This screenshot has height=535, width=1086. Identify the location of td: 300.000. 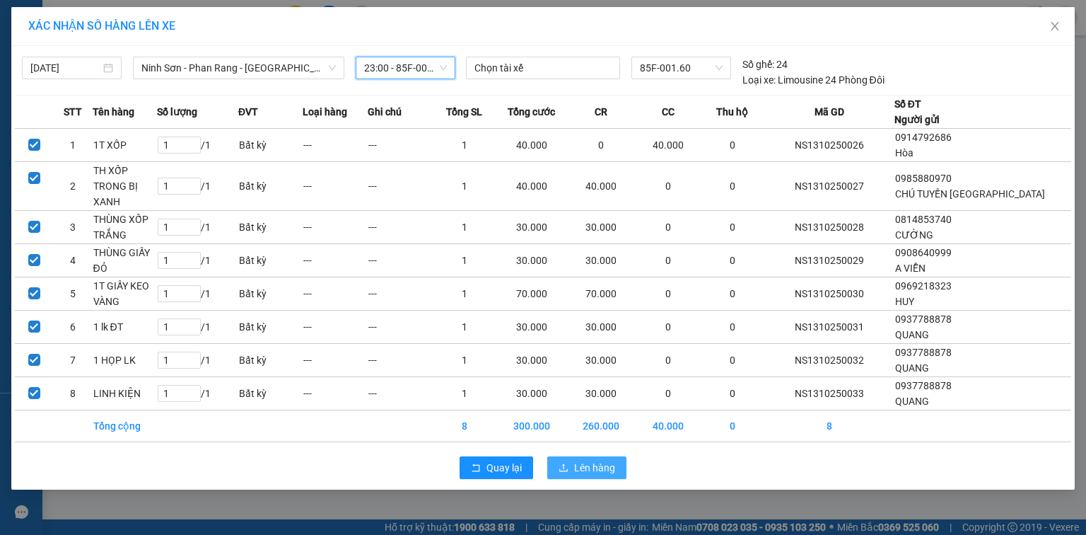
(531, 426).